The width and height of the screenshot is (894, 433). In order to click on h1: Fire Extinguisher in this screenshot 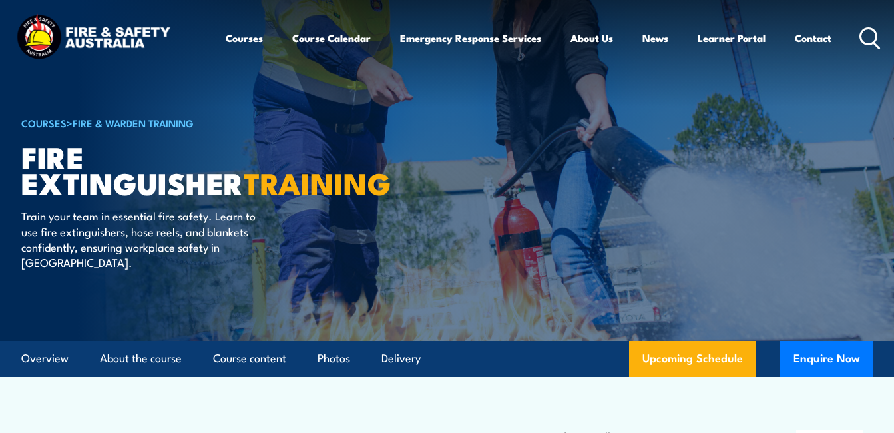, I will do `click(186, 169)`.